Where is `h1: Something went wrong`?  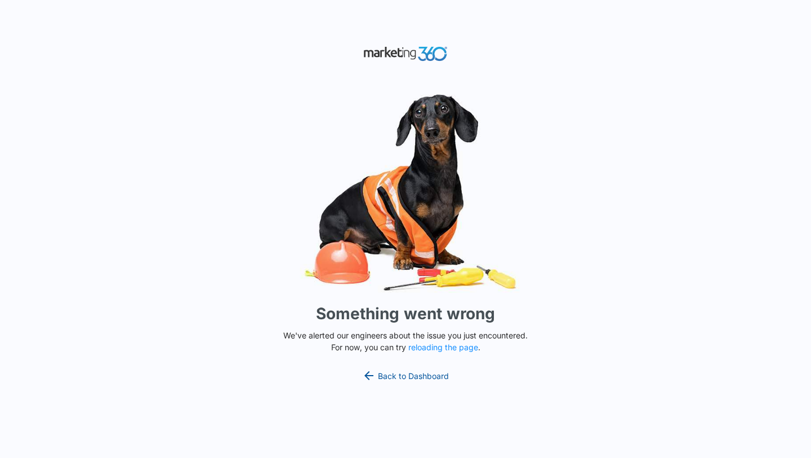
h1: Something went wrong is located at coordinates (406, 313).